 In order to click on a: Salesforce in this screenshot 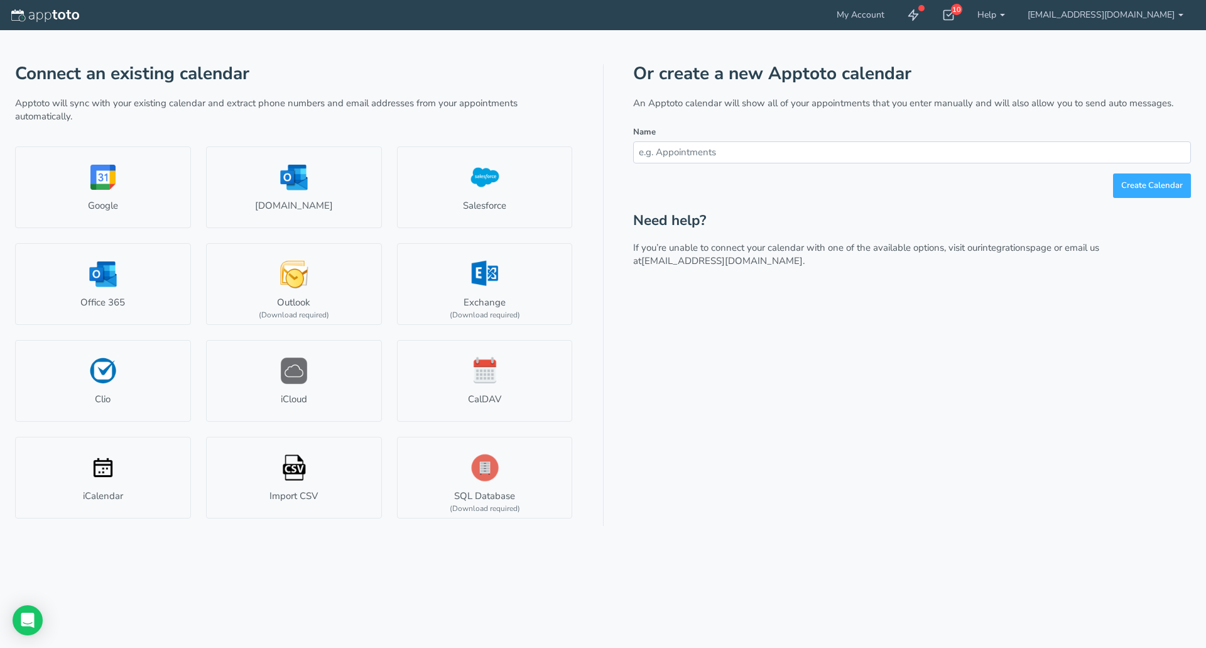, I will do `click(485, 187)`.